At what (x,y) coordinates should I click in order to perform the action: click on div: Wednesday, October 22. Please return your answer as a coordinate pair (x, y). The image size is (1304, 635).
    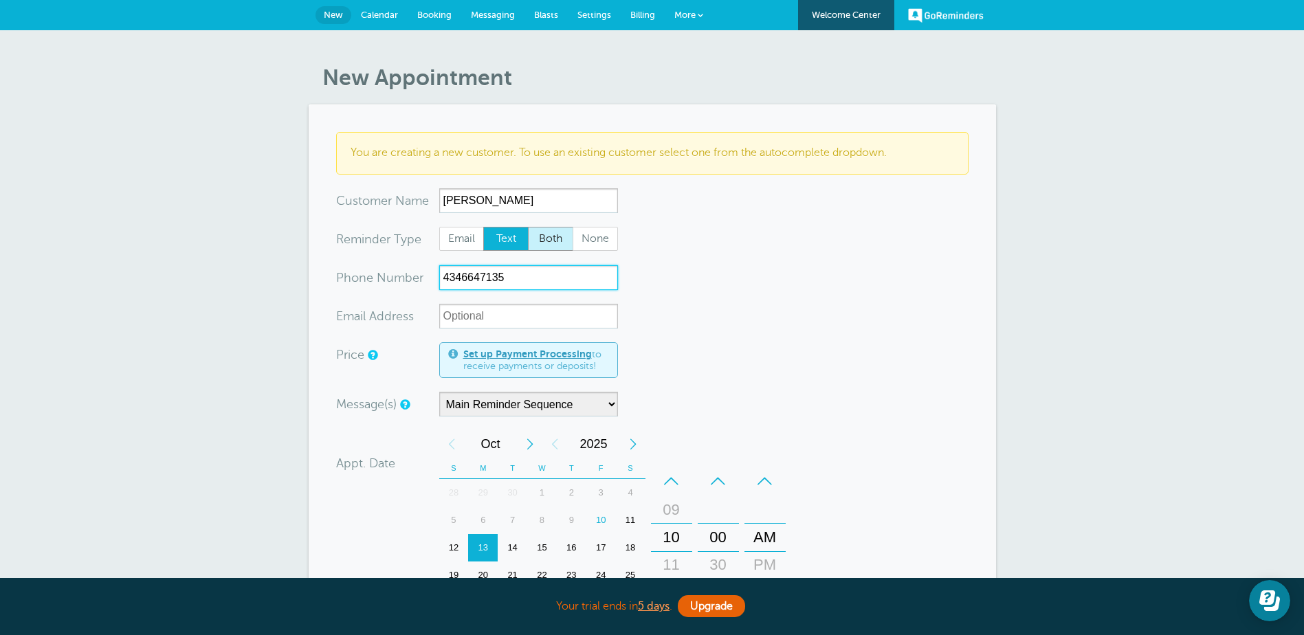
    Looking at the image, I should click on (542, 575).